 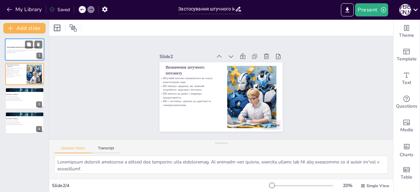 What do you see at coordinates (38, 44) in the screenshot?
I see `button: Delete Slide` at bounding box center [38, 44].